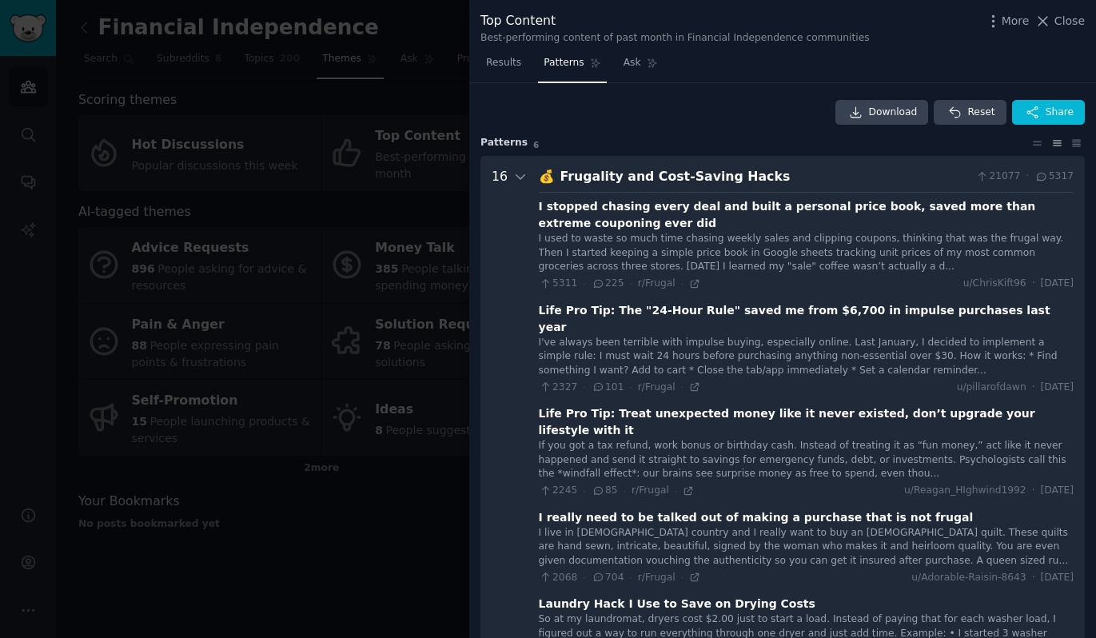 The image size is (1096, 638). Describe the element at coordinates (970, 113) in the screenshot. I see `button: Reset` at that location.